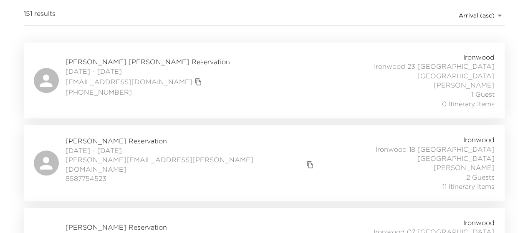 Image resolution: width=528 pixels, height=233 pixels. What do you see at coordinates (191, 179) in the screenshot?
I see `span: 8587754523` at bounding box center [191, 179].